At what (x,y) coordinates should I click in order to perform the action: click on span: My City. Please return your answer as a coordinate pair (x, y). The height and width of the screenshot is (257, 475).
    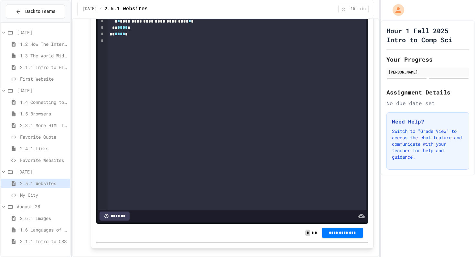
    Looking at the image, I should click on (44, 195).